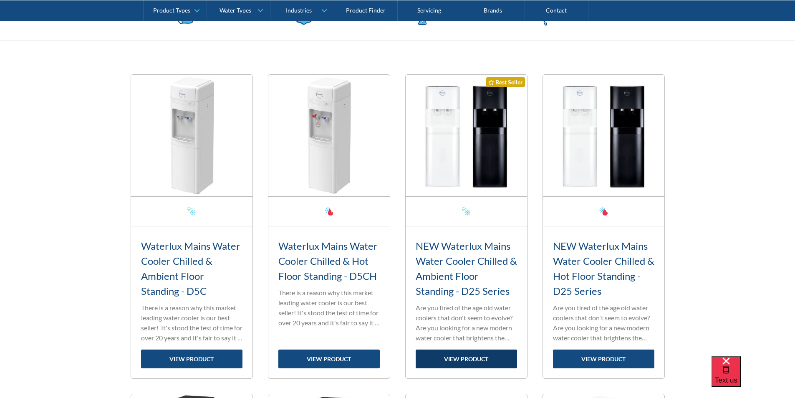 This screenshot has width=795, height=398. What do you see at coordinates (235, 10) in the screenshot?
I see `div: Water Types` at bounding box center [235, 10].